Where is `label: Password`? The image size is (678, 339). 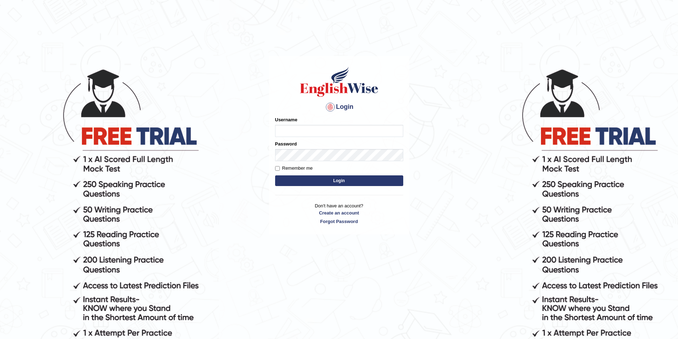
label: Password is located at coordinates (286, 144).